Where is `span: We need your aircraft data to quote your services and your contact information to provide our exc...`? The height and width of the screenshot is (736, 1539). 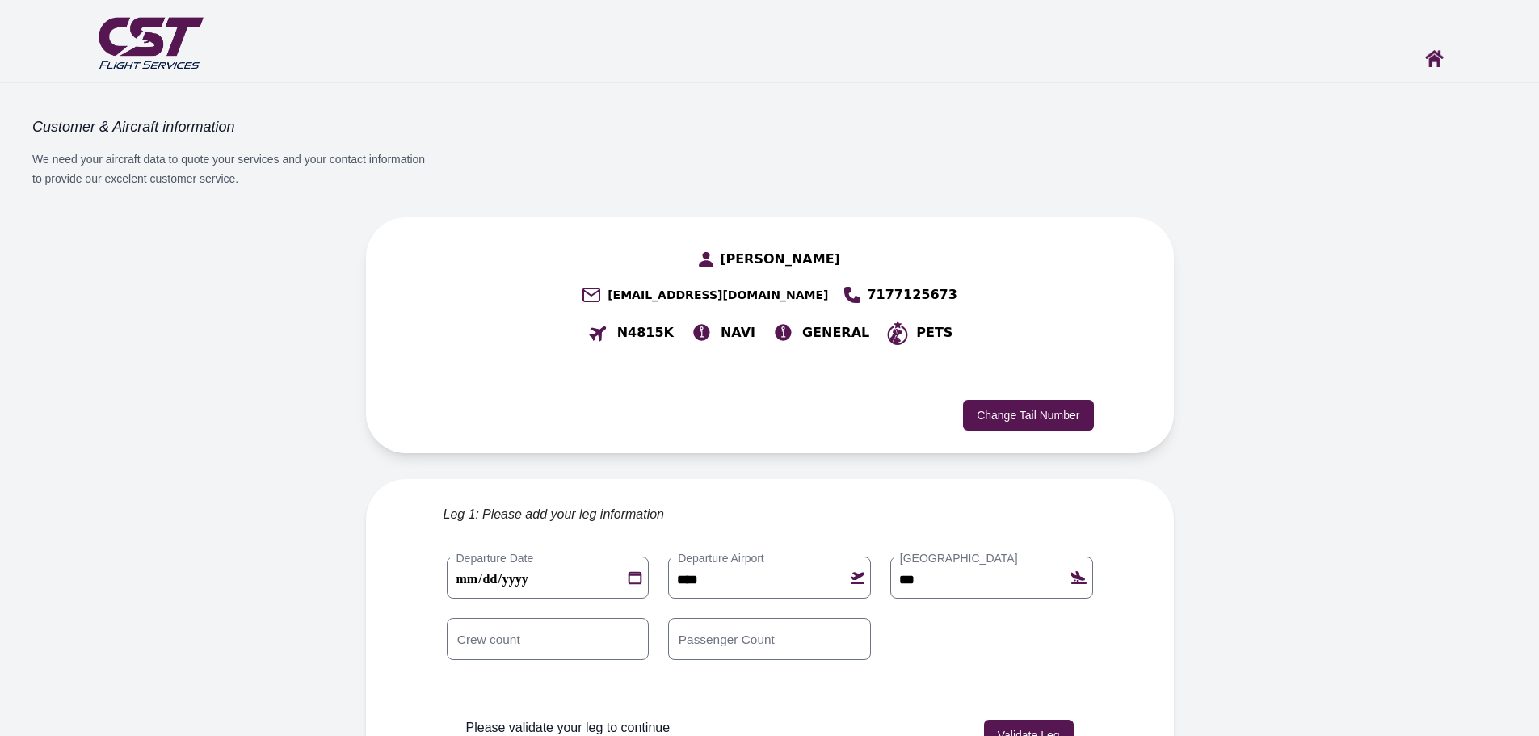
span: We need your aircraft data to quote your services and your contact information to provide our exc... is located at coordinates (229, 169).